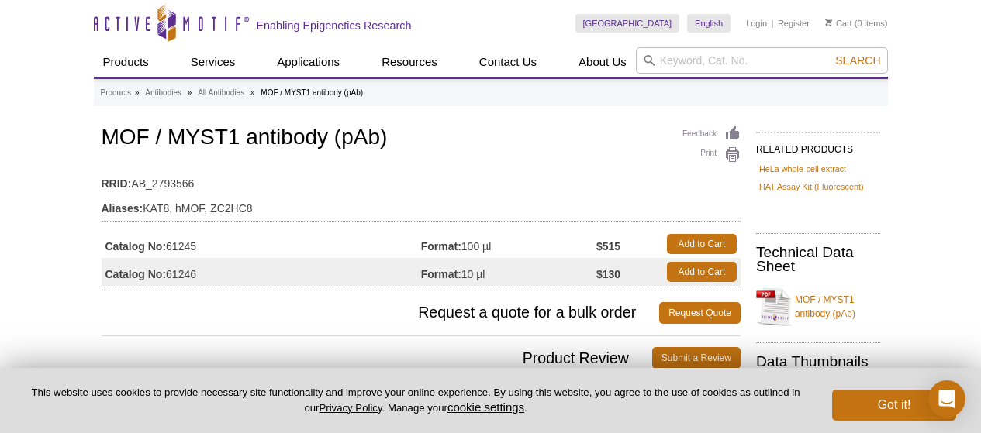 This screenshot has width=981, height=433. I want to click on div: Open Intercom Messenger, so click(947, 399).